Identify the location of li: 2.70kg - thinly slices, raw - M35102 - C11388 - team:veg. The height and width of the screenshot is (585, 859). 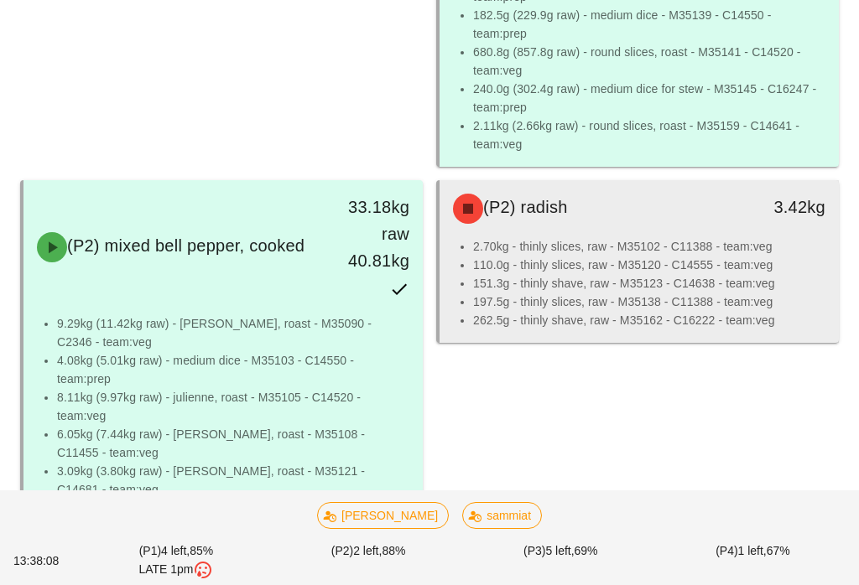
(649, 247).